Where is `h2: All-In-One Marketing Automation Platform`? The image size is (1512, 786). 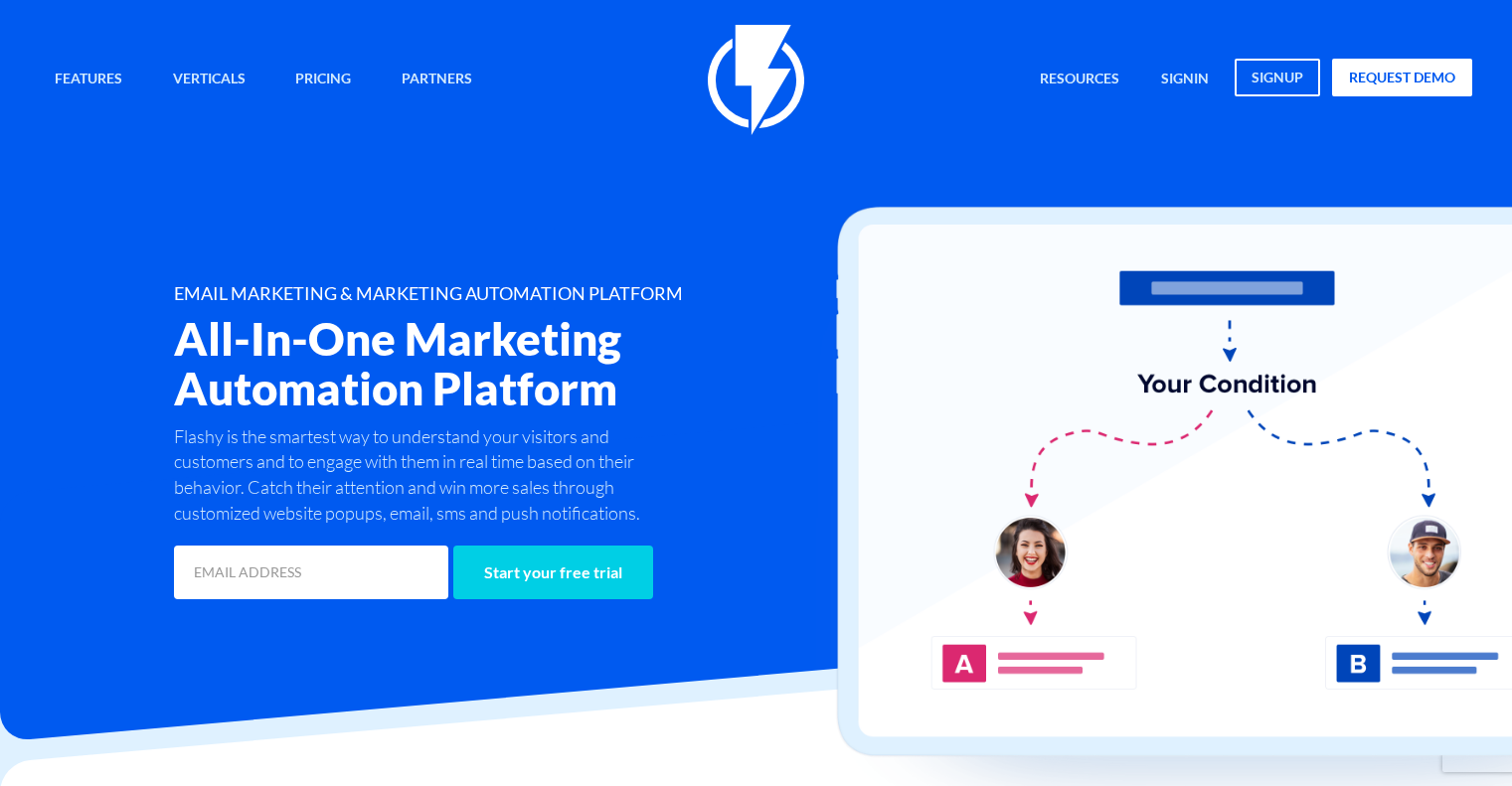 h2: All-In-One Marketing Automation Platform is located at coordinates (517, 364).